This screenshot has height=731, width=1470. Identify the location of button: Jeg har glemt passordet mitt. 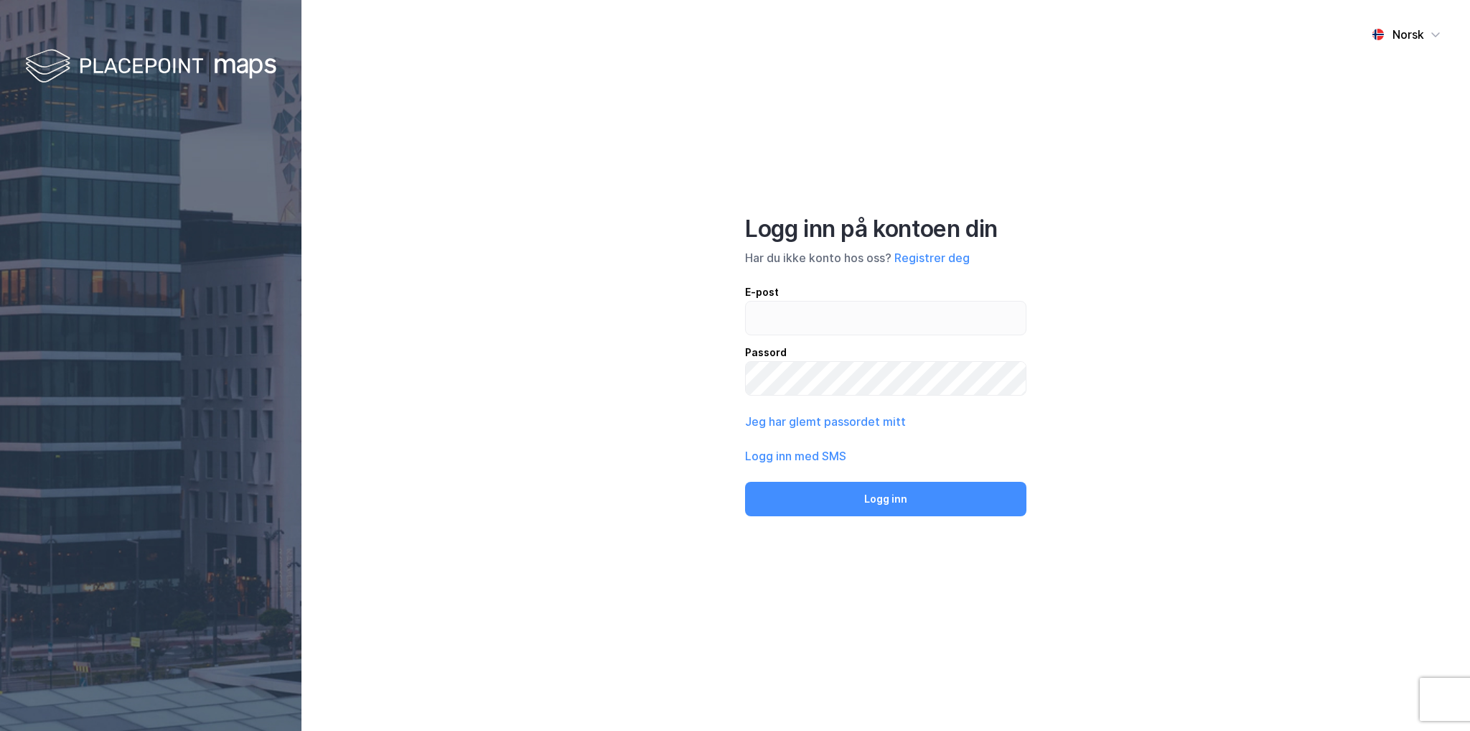
(825, 421).